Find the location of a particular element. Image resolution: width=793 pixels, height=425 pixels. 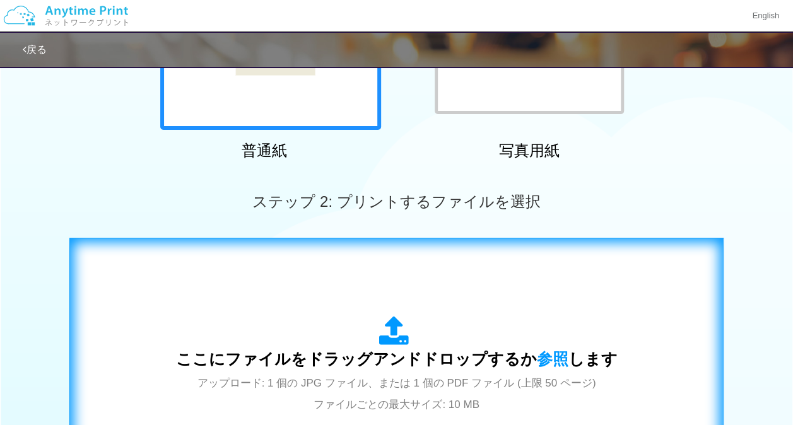

h2: 普通紙 is located at coordinates (264, 151).